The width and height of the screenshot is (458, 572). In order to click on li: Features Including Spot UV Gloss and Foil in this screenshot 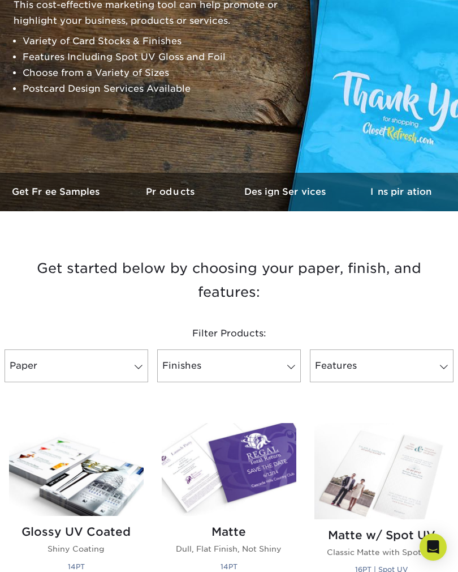, I will do `click(160, 57)`.